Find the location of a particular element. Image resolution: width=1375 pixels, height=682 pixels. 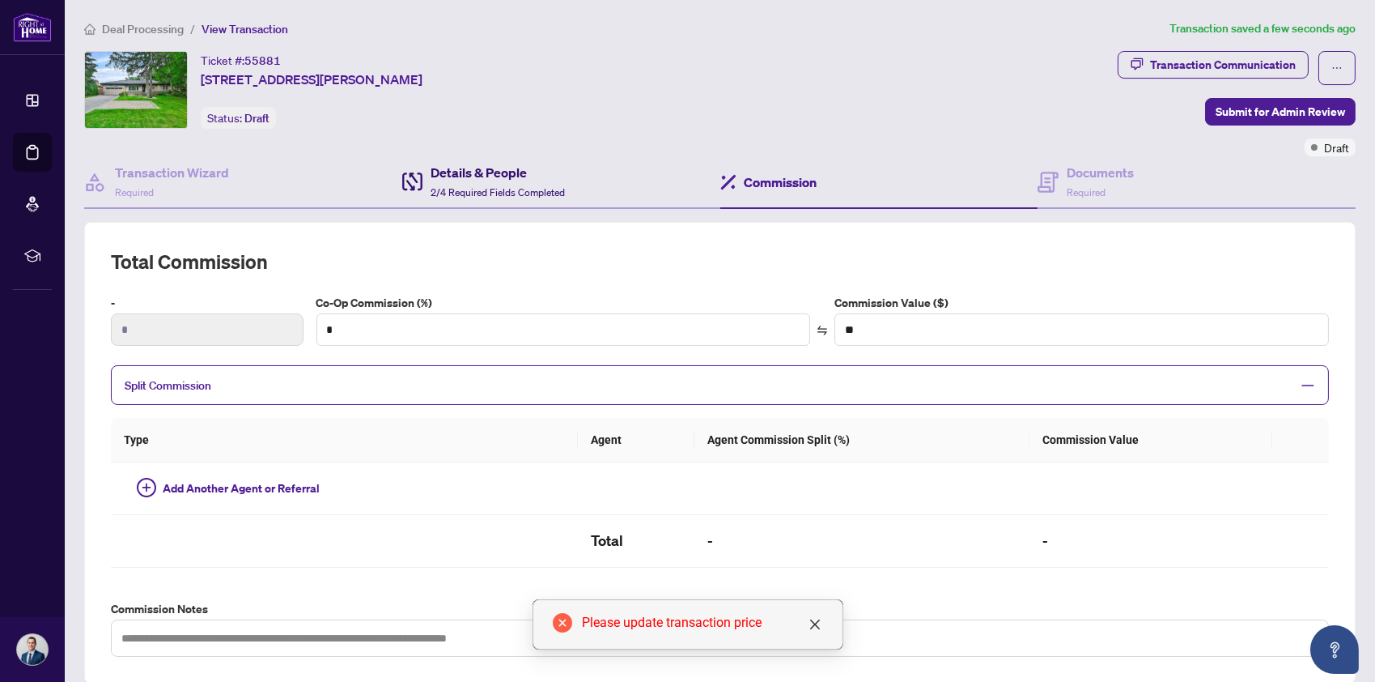

img: IMG-W12372714_1.jpg is located at coordinates (136, 90).